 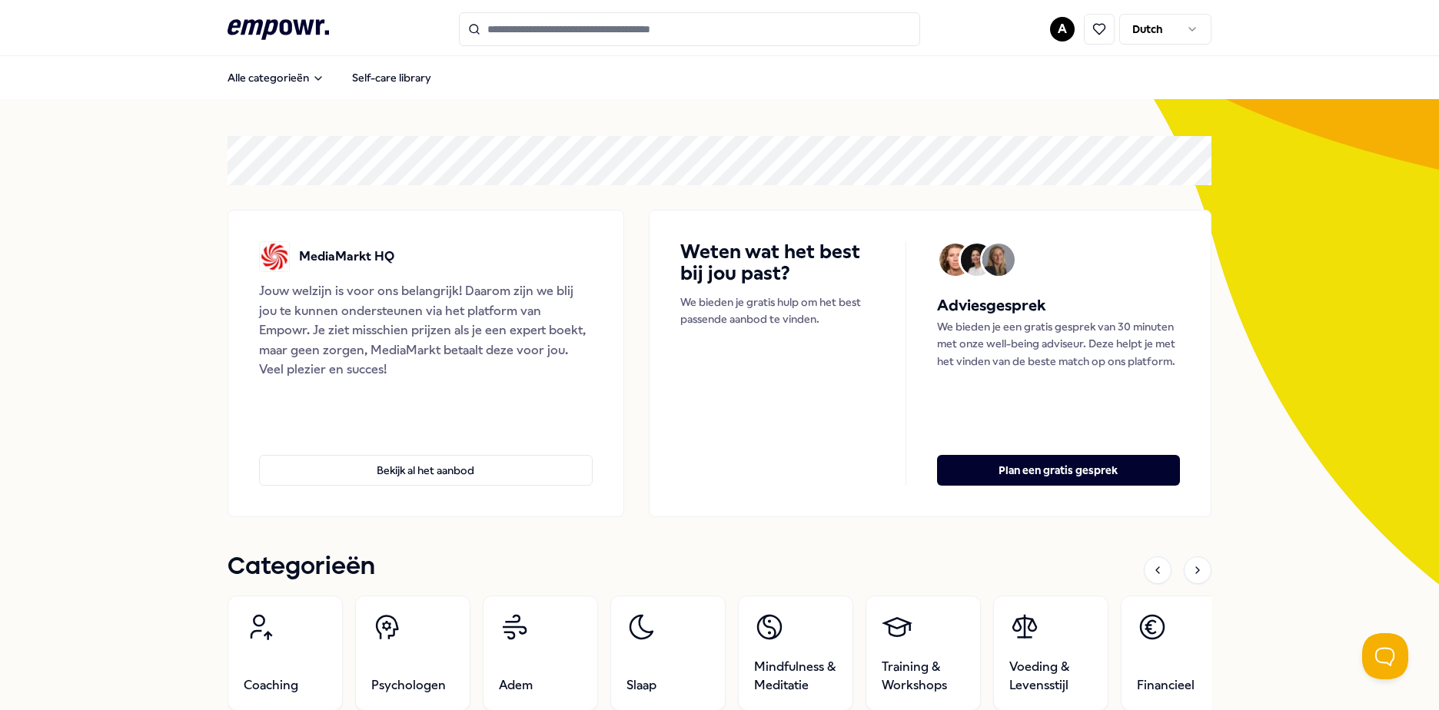 I want to click on button: Bekijk al het aanbod, so click(x=426, y=470).